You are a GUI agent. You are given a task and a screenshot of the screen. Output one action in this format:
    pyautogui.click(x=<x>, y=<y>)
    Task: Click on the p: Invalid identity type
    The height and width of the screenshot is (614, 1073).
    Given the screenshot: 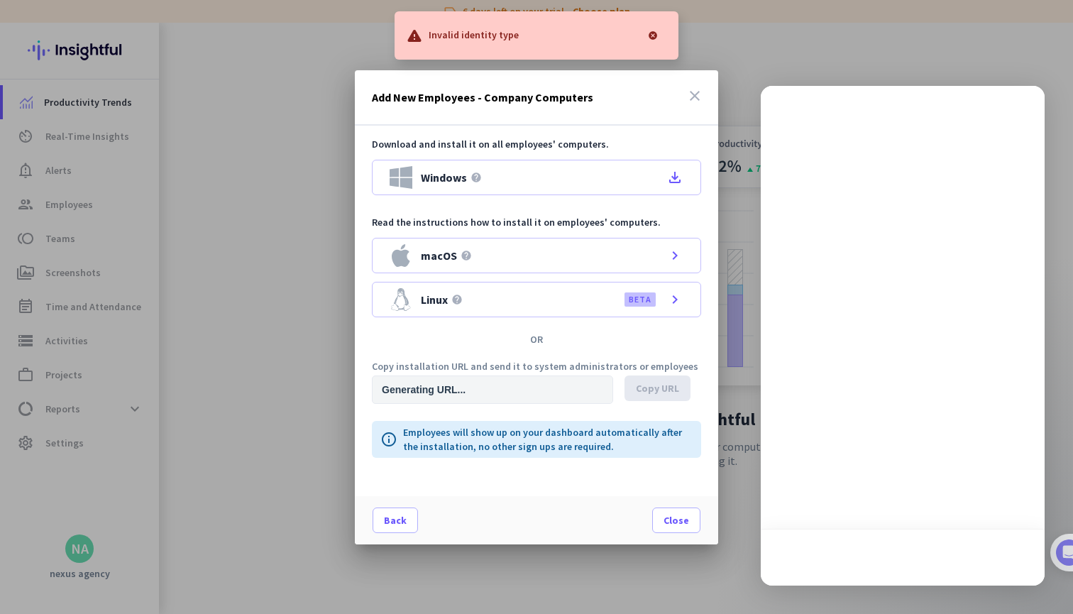 What is the action you would take?
    pyautogui.click(x=473, y=34)
    